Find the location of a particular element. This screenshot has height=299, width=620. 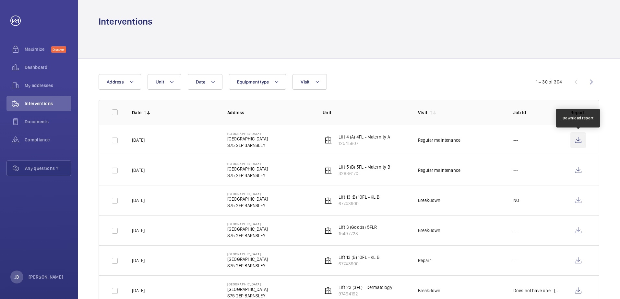

p: JD is located at coordinates (17, 277).